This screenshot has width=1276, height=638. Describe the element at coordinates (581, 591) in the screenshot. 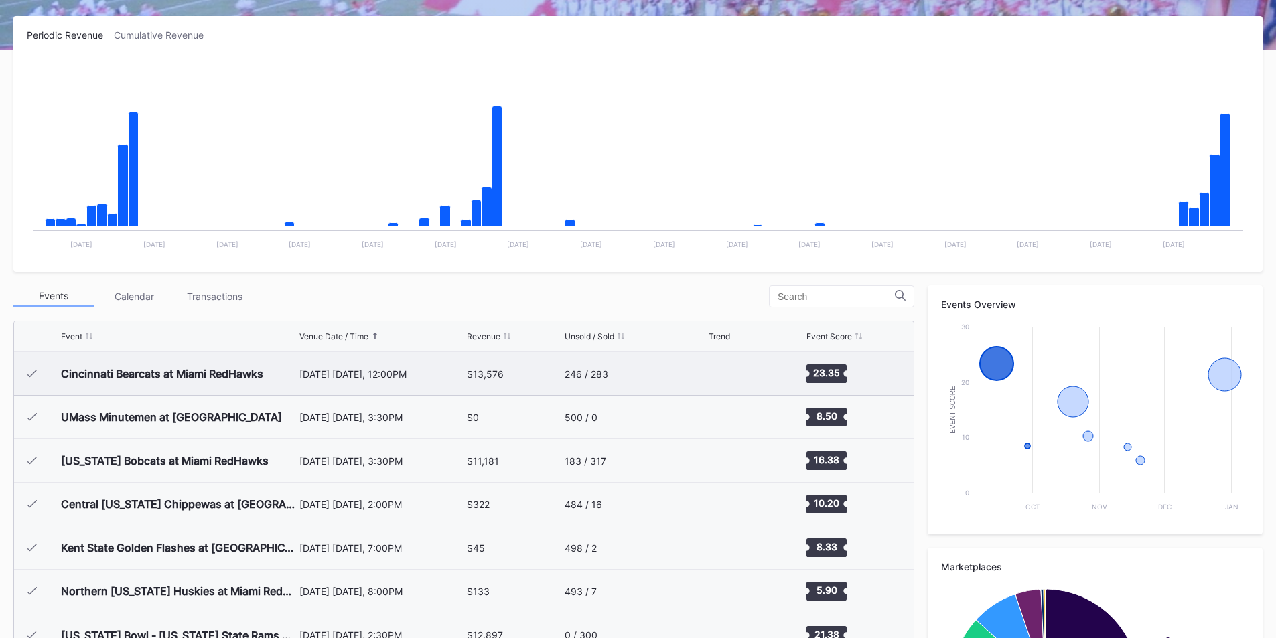

I see `div: 493 / 7` at that location.